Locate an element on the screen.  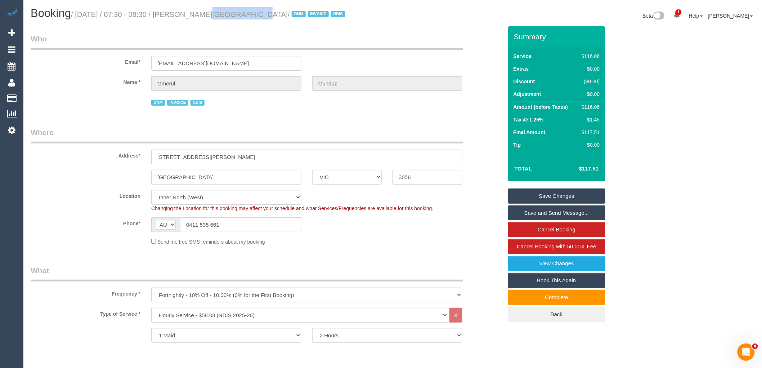
label: Frequency * is located at coordinates (85, 292).